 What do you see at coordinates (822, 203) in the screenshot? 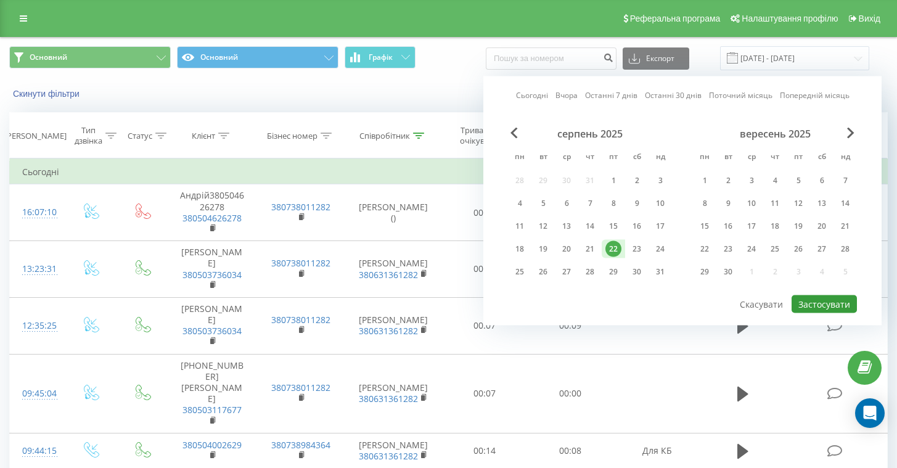
I see `div: сб 13 вер 2025 р.` at bounding box center [822, 203].